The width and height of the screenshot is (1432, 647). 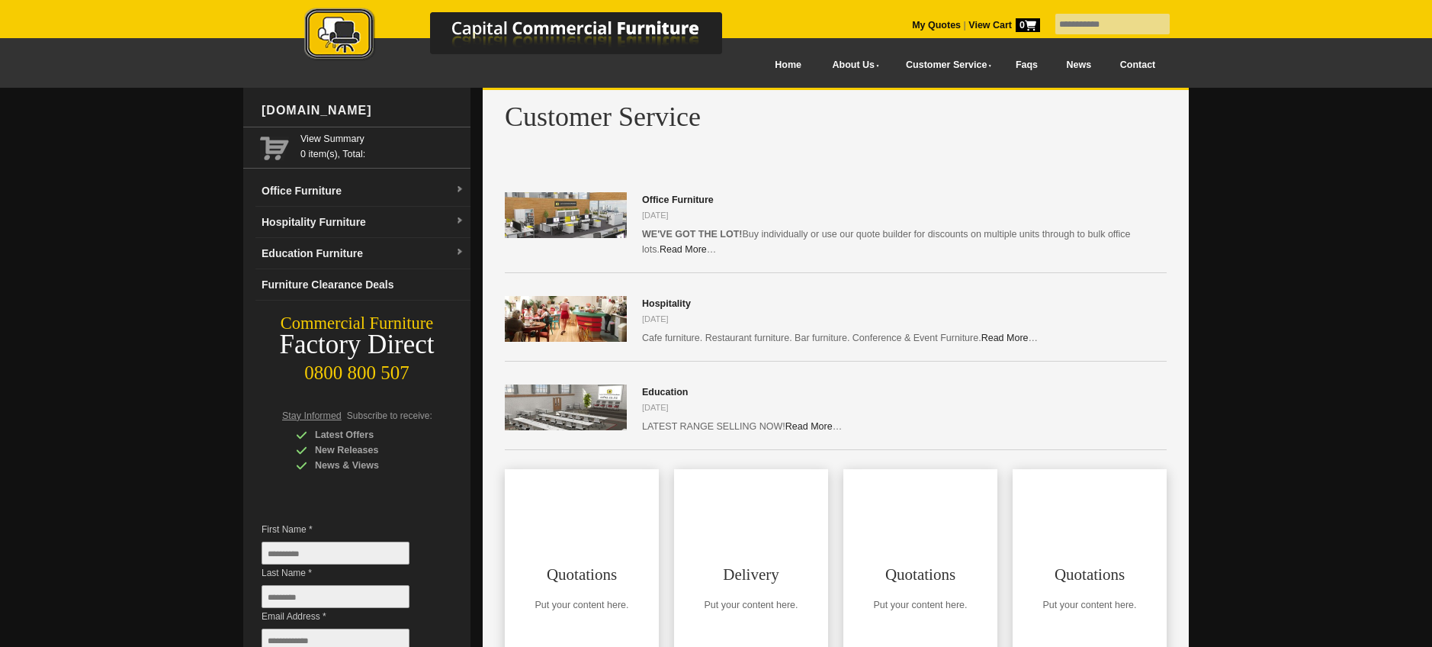 What do you see at coordinates (904, 426) in the screenshot?
I see `p: LATEST RANGE SELLING NOW! …` at bounding box center [904, 426].